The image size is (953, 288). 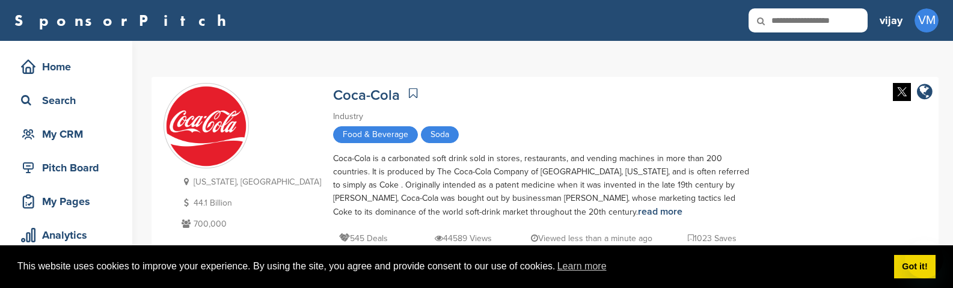 I want to click on a: My CRM, so click(x=66, y=134).